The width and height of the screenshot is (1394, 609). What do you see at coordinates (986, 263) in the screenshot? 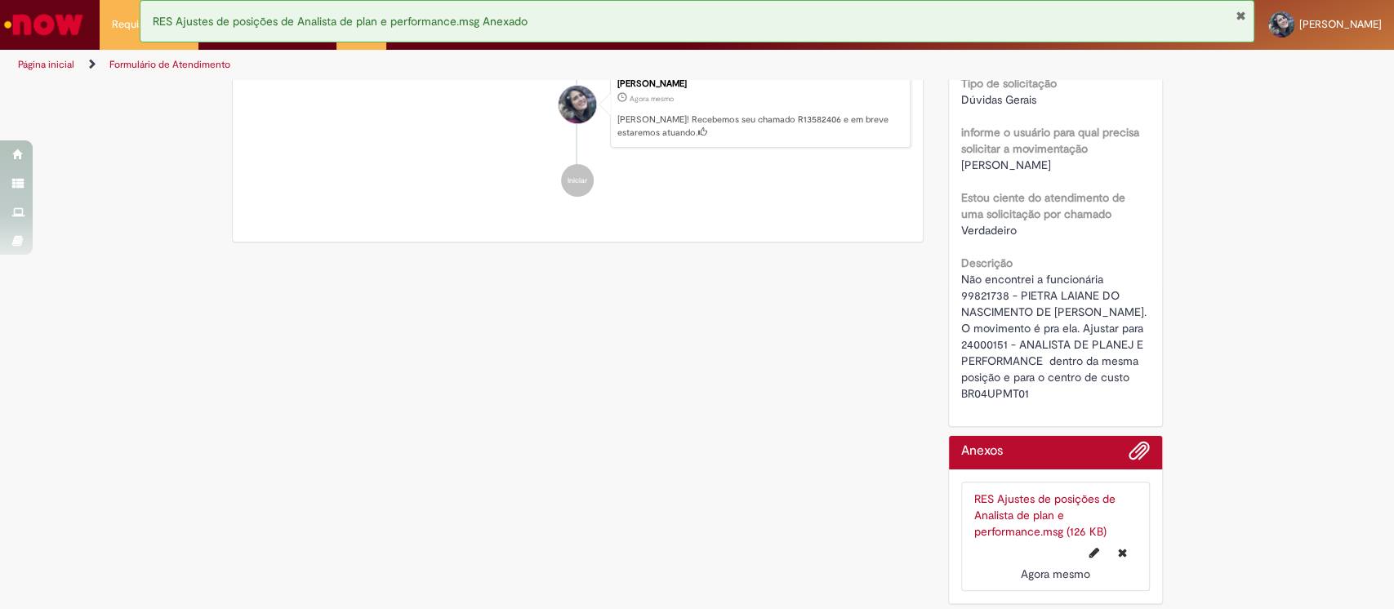
I see `b: Descrição` at bounding box center [986, 263].